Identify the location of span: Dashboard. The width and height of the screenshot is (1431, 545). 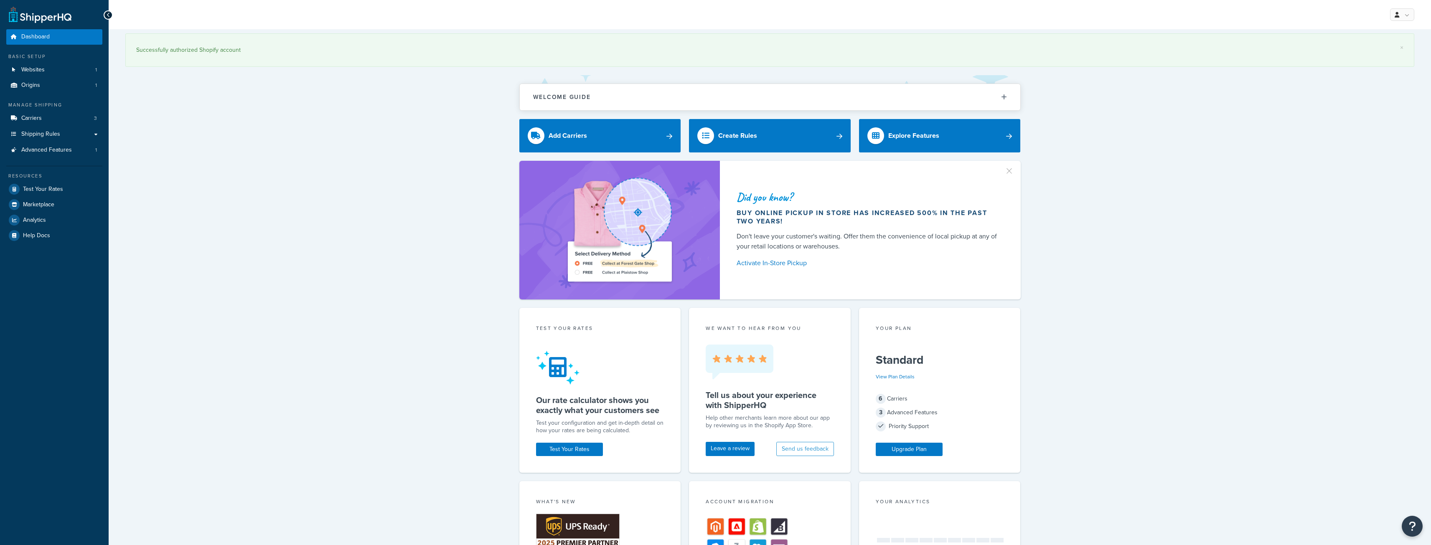
(36, 37).